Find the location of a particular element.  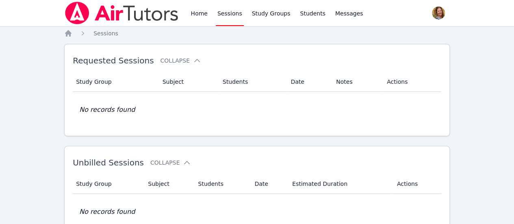

th: Notes is located at coordinates (356, 82).